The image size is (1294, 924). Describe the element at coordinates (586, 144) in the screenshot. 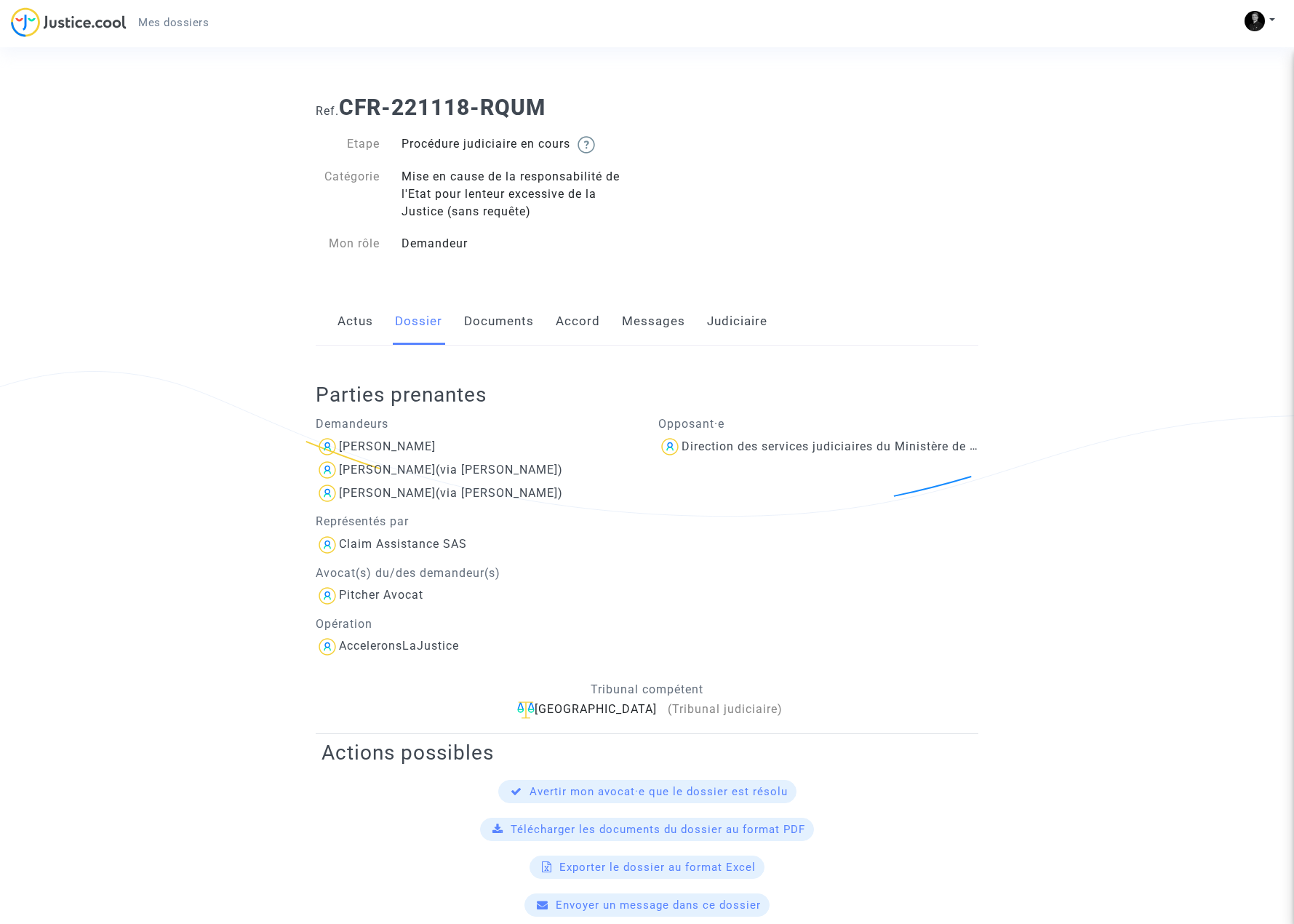

I see `img: help.svg` at that location.